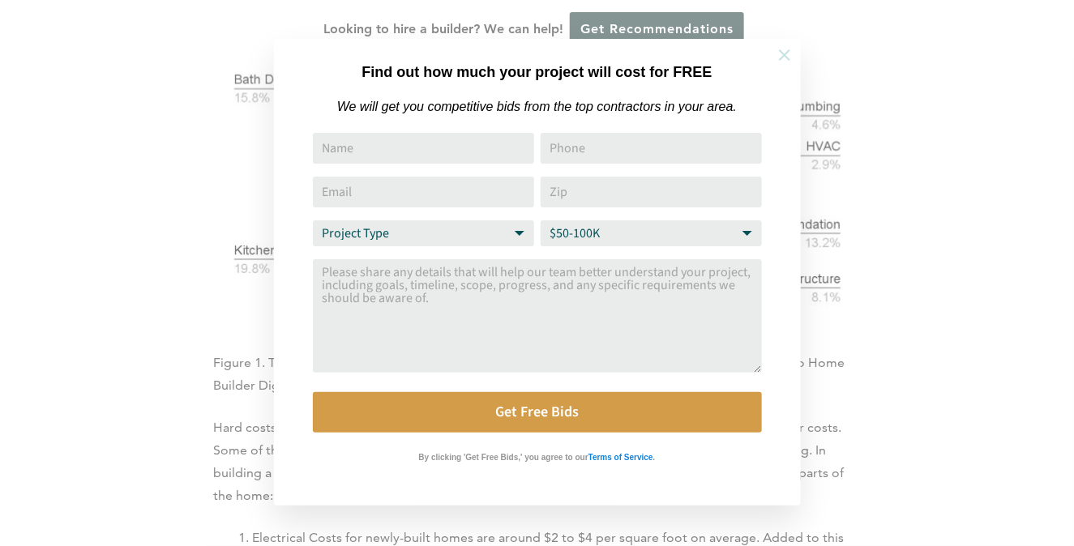  What do you see at coordinates (651, 192) in the screenshot?
I see `input: Zip` at bounding box center [651, 192].